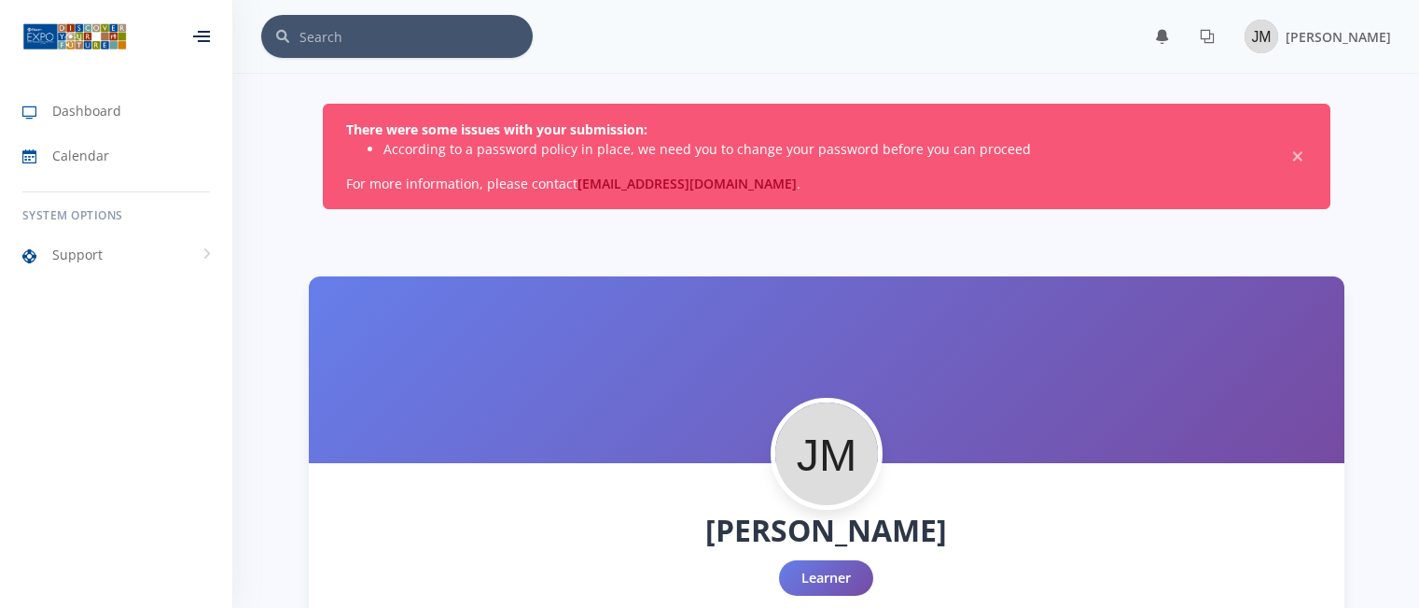 This screenshot has height=608, width=1419. Describe the element at coordinates (827, 156) in the screenshot. I see `div: For more information, please contact .` at that location.